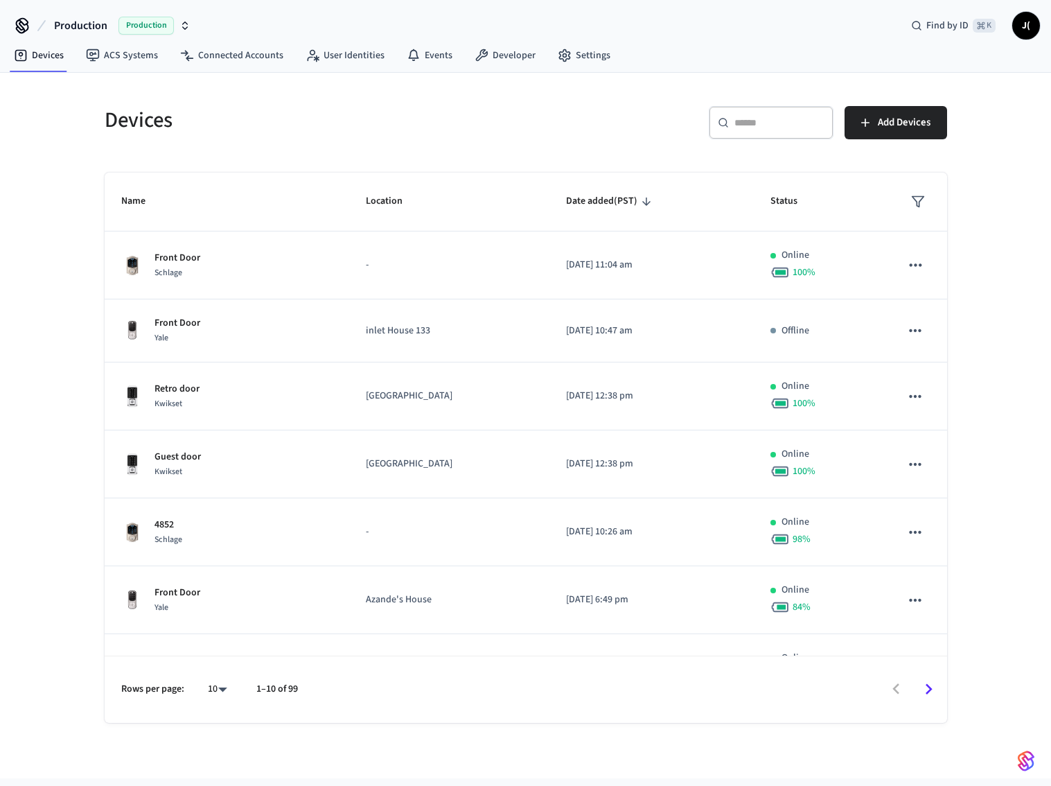 The width and height of the screenshot is (1051, 786). Describe the element at coordinates (122, 55) in the screenshot. I see `a: ACS Systems` at that location.